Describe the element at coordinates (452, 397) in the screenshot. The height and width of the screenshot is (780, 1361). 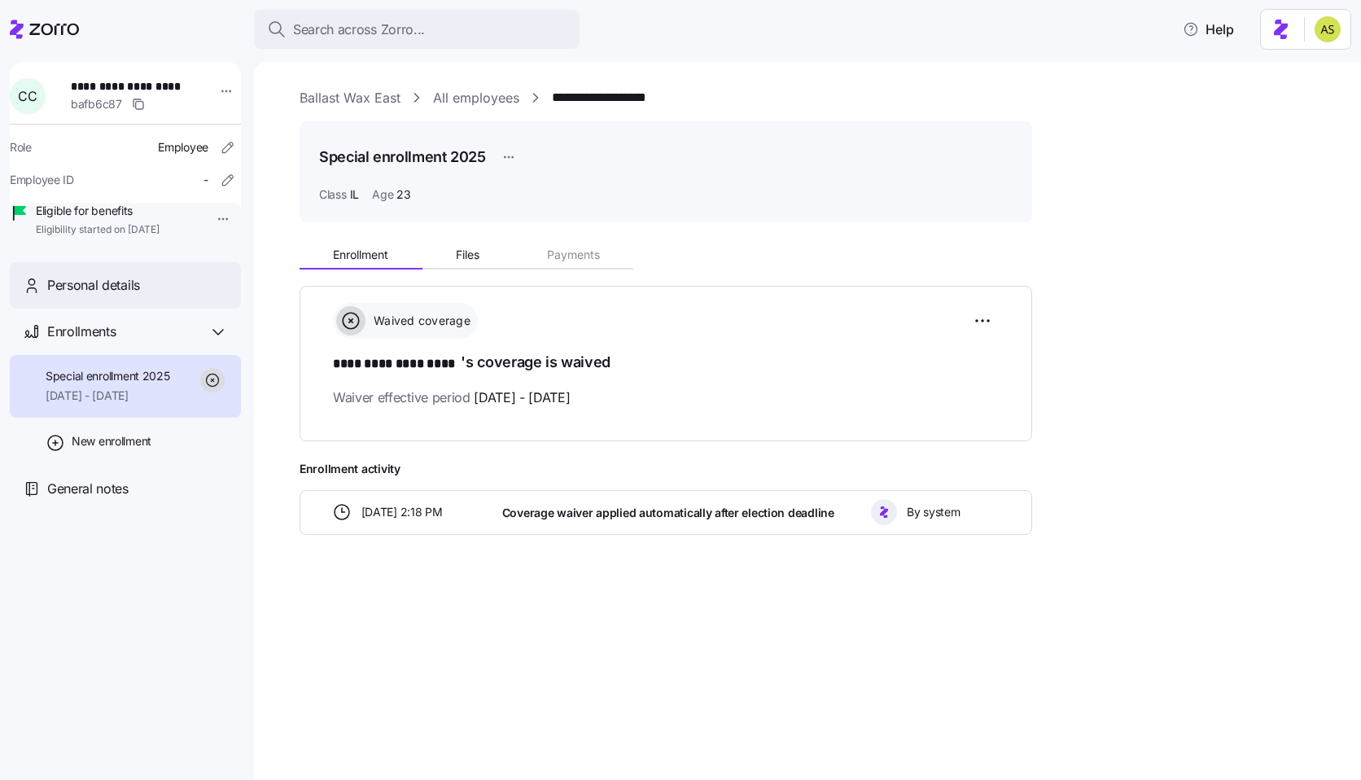
I see `span: Waiver effective period` at that location.